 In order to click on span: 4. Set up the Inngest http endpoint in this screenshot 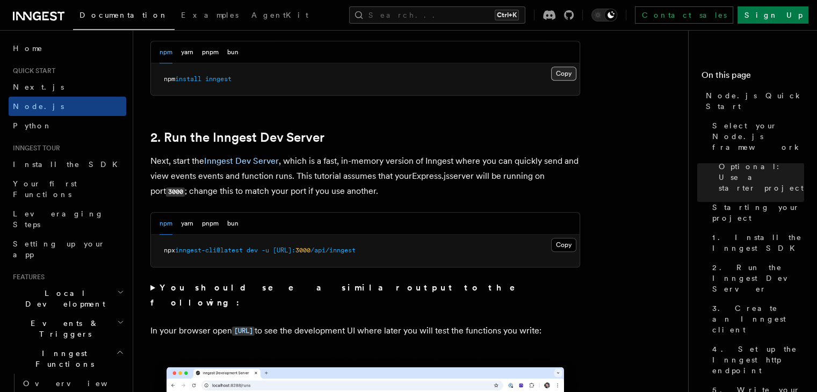, I will do `click(758, 360)`.